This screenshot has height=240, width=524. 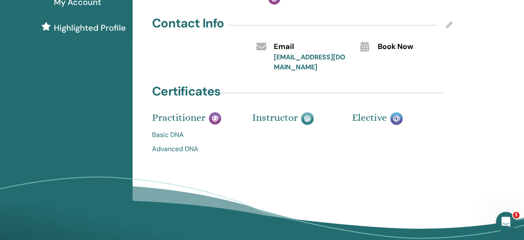 I want to click on h4: Certificates, so click(x=186, y=91).